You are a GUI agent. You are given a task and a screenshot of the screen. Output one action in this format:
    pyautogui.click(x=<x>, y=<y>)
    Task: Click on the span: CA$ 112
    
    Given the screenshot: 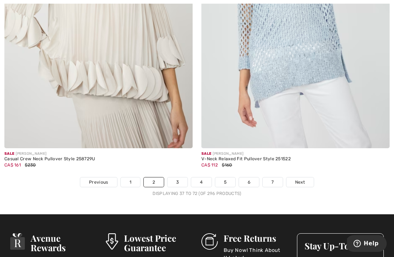 What is the action you would take?
    pyautogui.click(x=209, y=165)
    